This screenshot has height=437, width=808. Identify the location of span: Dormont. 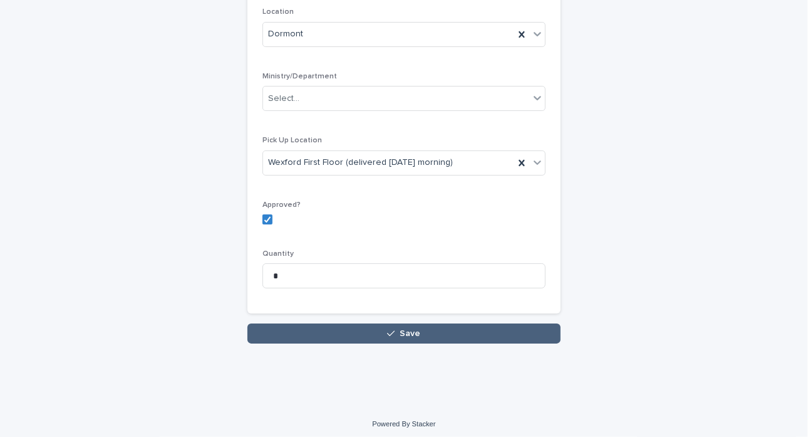
(286, 34).